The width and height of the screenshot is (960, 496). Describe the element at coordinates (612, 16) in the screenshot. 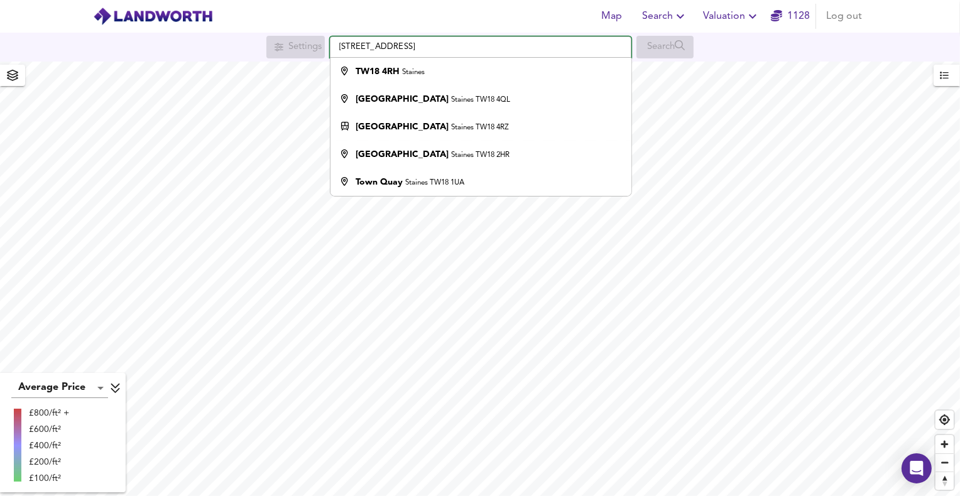

I see `span: Map` at that location.